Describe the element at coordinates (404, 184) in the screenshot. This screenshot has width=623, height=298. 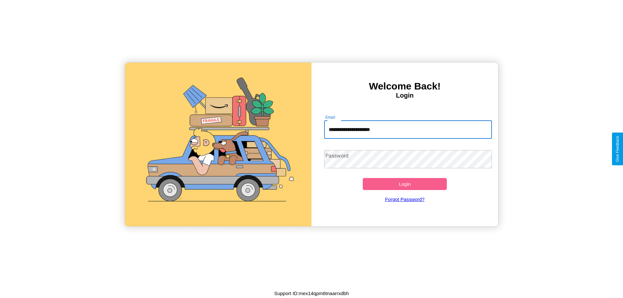
I see `button: Login` at that location.